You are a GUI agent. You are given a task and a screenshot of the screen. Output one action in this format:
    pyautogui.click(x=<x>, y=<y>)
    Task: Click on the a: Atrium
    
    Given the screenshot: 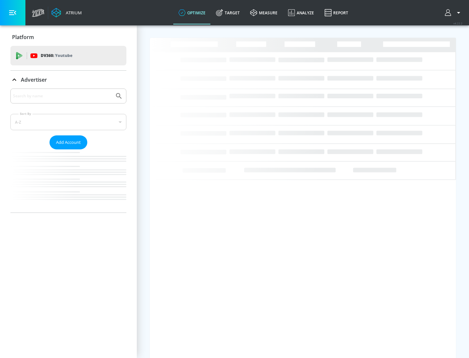 What is the action you would take?
    pyautogui.click(x=66, y=13)
    